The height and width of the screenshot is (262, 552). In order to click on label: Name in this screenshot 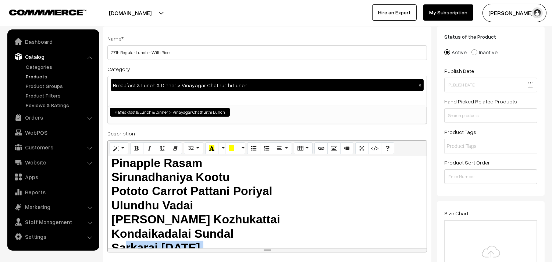, I will do `click(115, 38)`.